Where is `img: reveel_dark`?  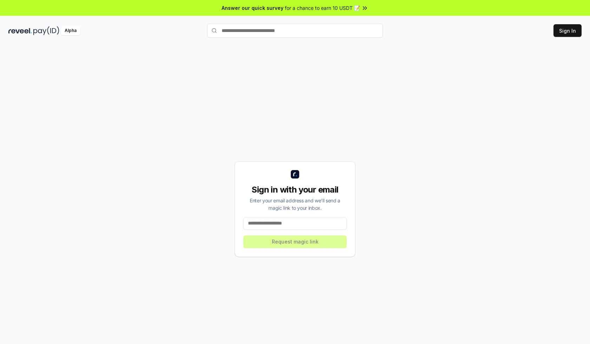
img: reveel_dark is located at coordinates (20, 31).